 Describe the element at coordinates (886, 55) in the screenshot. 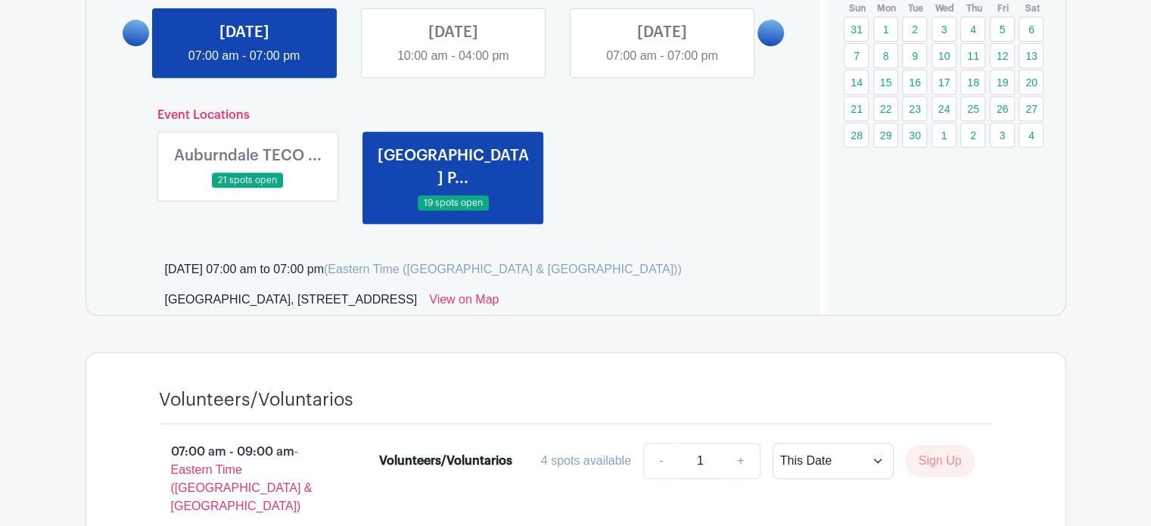

I see `a: 8` at that location.